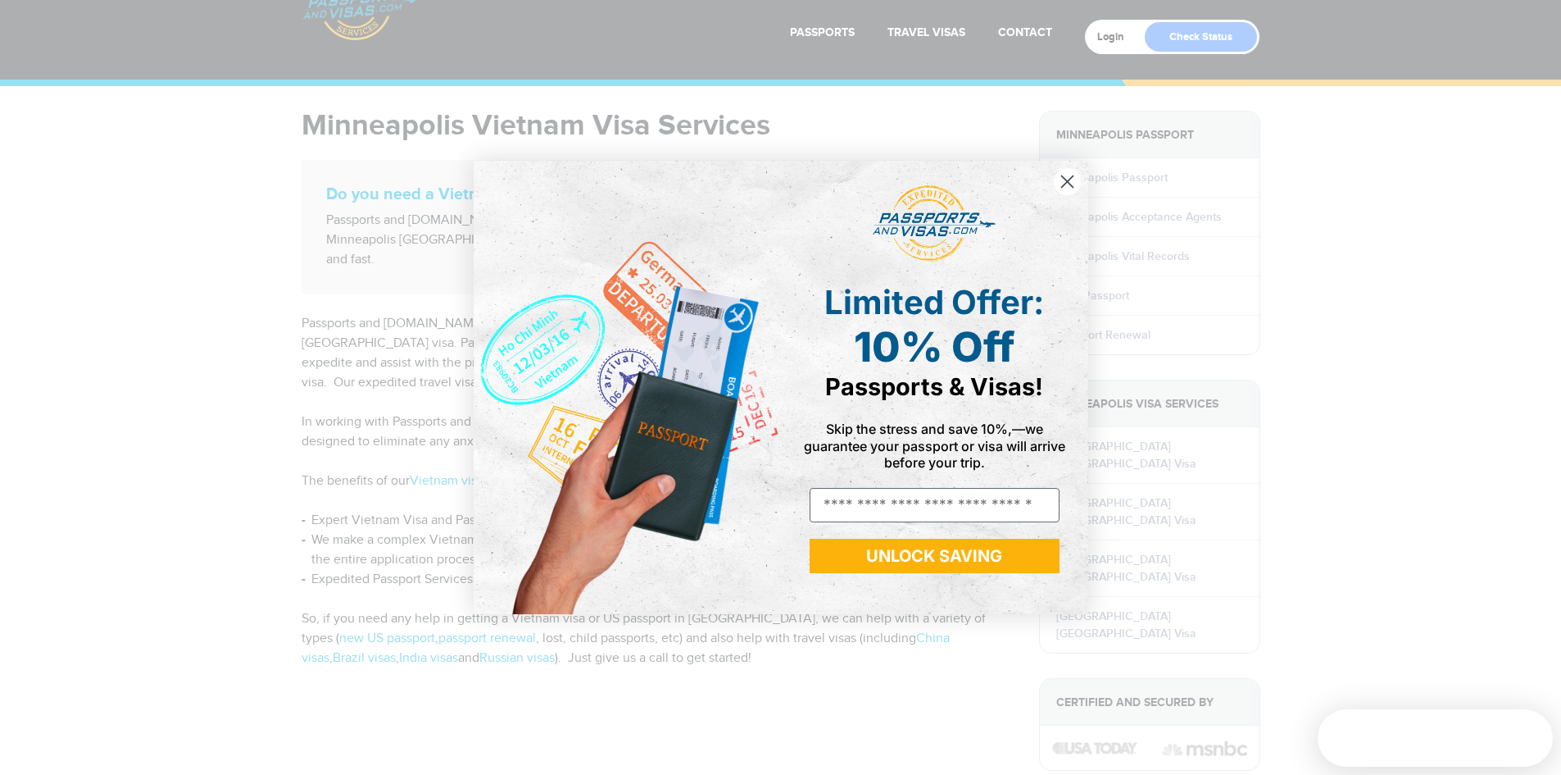 The image size is (1561, 775). I want to click on button: UNLOCK SAVING, so click(934, 556).